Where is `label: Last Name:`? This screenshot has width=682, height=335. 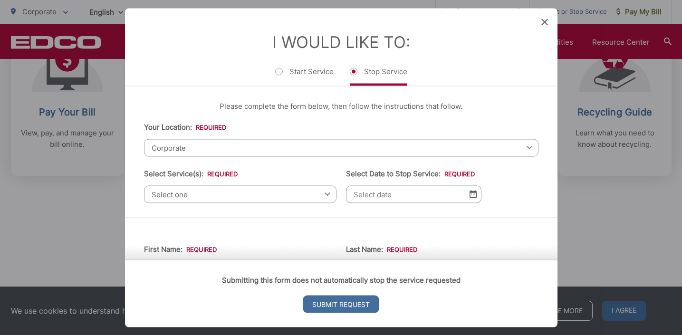 label: Last Name: is located at coordinates (382, 249).